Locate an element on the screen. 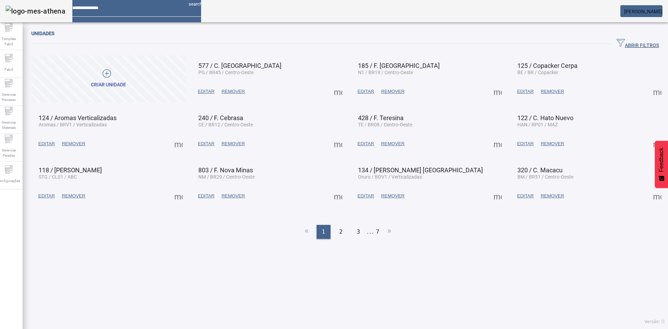 The image size is (668, 329). div: Criar unidade is located at coordinates (108, 85).